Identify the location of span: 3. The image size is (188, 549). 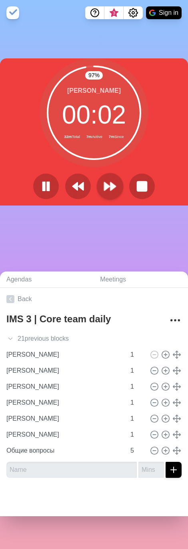
(114, 13).